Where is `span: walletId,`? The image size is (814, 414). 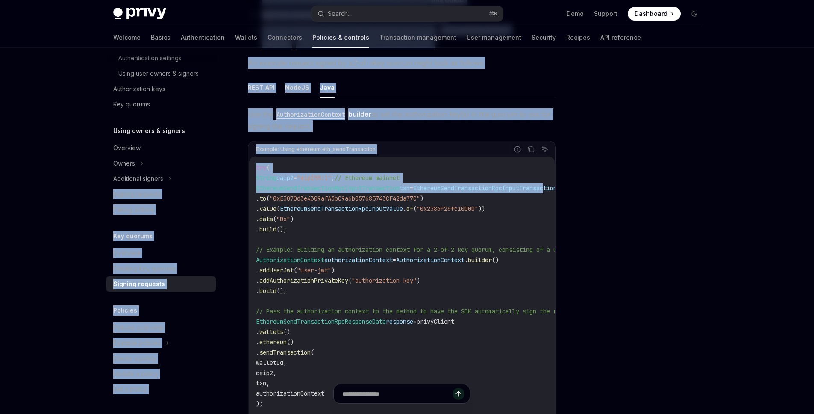
span: walletId, is located at coordinates (271, 362).